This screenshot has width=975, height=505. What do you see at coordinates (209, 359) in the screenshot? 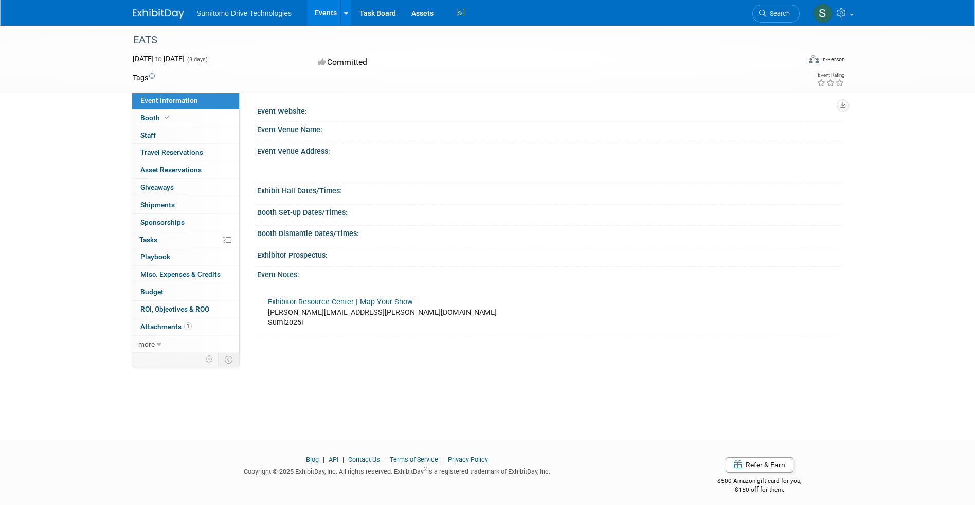
I see `td: Personalize Event Tab Strip` at bounding box center [209, 359].